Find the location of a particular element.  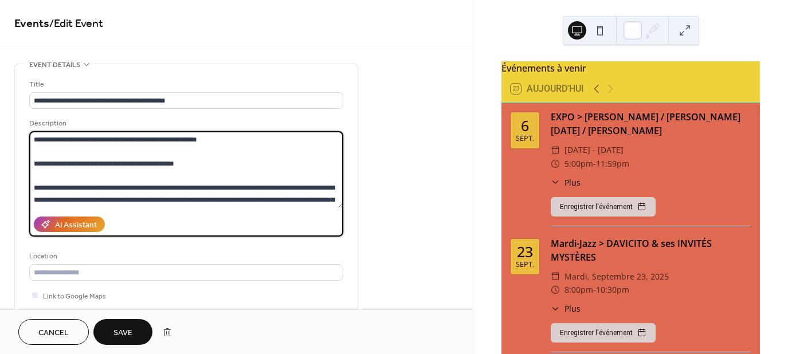

div: Location is located at coordinates (185, 256).